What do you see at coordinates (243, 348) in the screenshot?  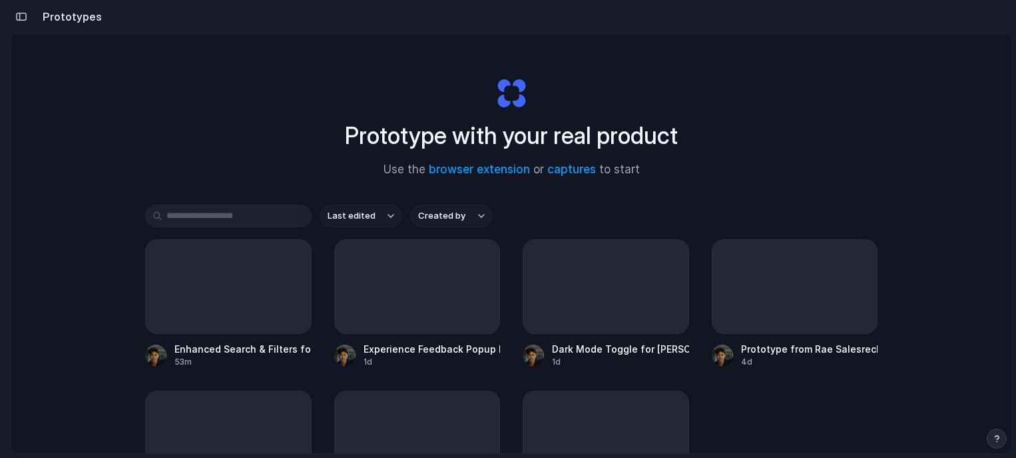 I see `div: Enhanced Search & Filters for Account Profiles` at bounding box center [243, 348].